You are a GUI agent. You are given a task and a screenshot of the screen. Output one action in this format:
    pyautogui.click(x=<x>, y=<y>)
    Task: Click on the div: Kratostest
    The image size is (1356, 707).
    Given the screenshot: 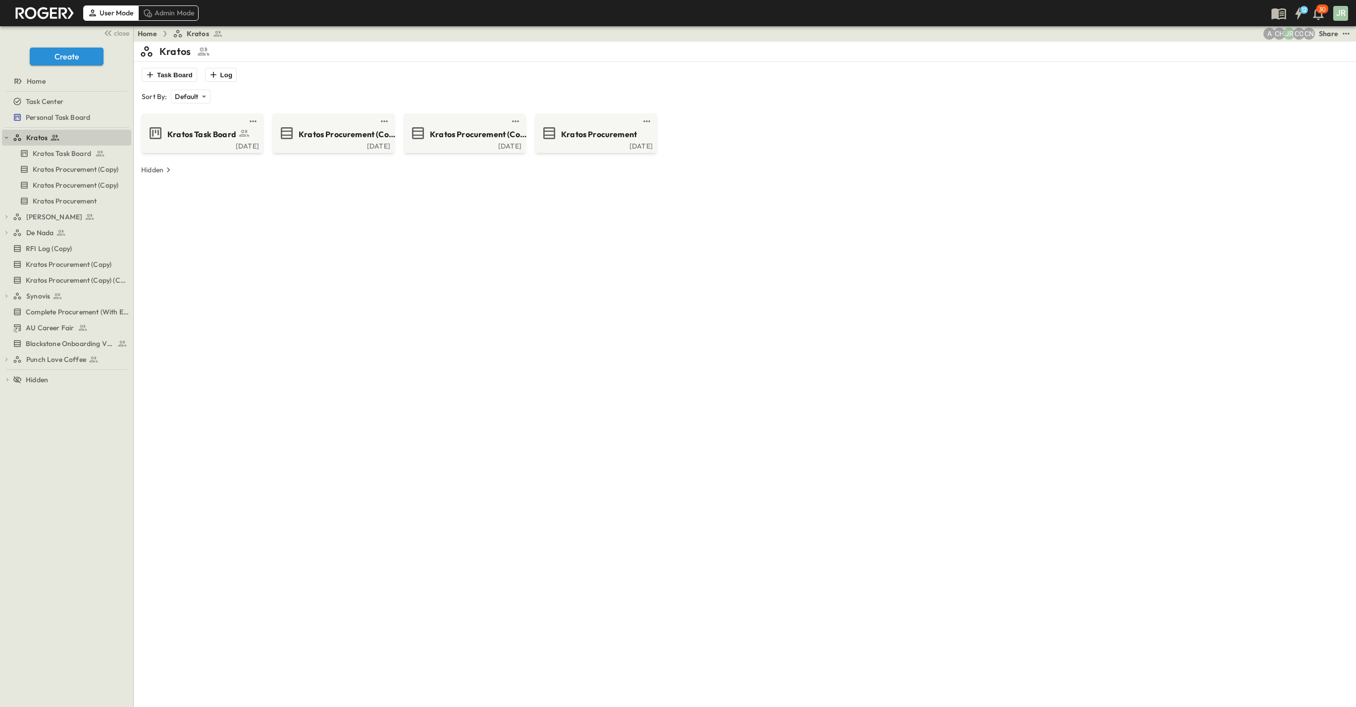 What is the action you would take?
    pyautogui.click(x=66, y=138)
    